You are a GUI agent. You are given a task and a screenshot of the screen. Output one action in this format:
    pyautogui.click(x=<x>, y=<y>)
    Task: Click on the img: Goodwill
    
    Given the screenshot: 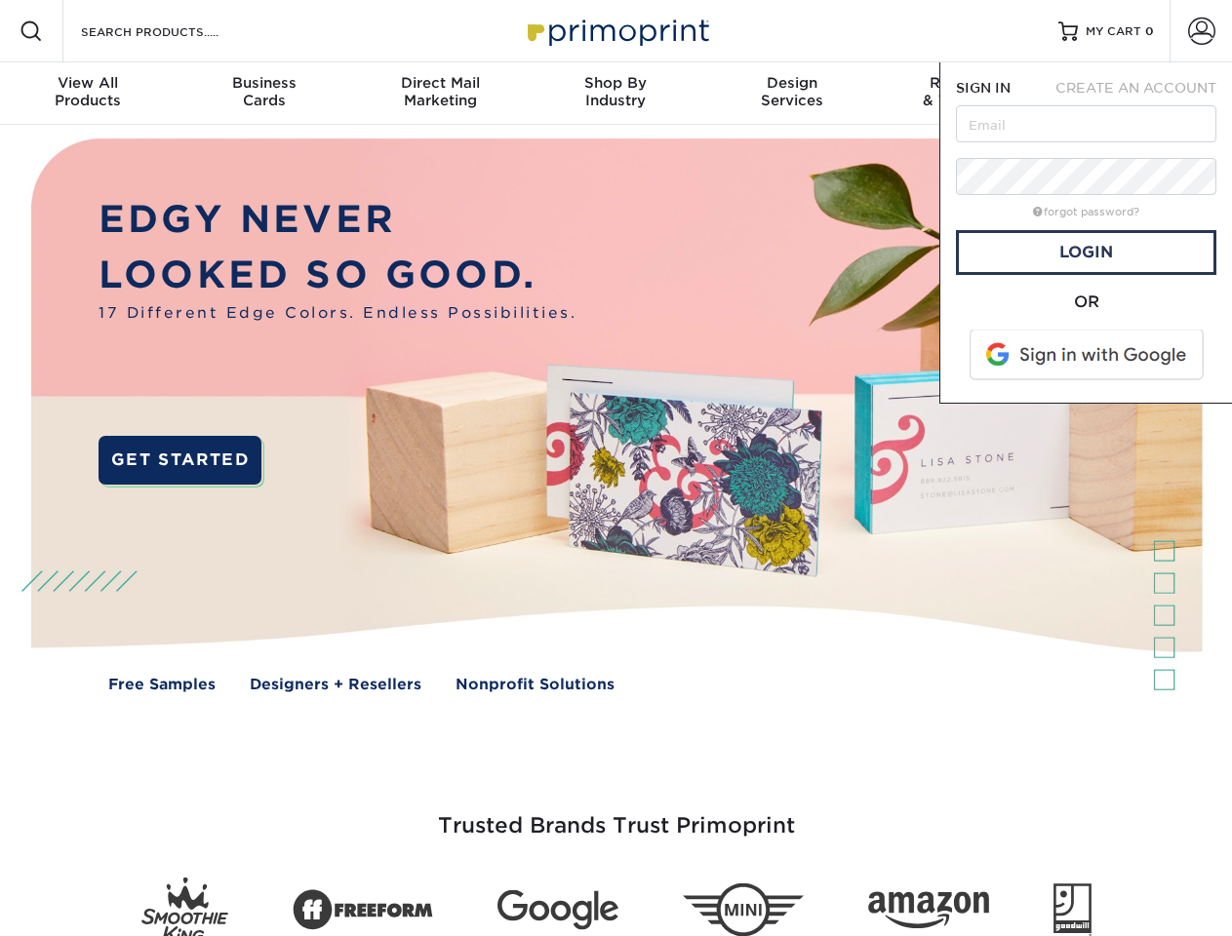 What is the action you would take?
    pyautogui.click(x=1072, y=910)
    